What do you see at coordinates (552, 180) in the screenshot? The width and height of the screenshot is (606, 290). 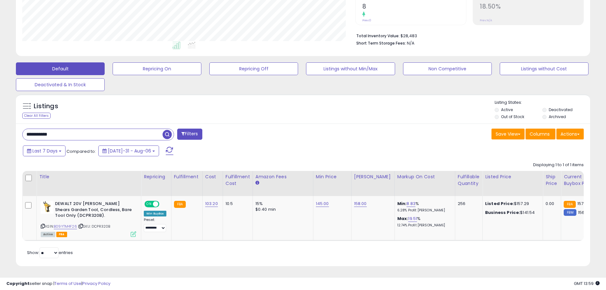 I see `div: Ship Price` at bounding box center [552, 180].